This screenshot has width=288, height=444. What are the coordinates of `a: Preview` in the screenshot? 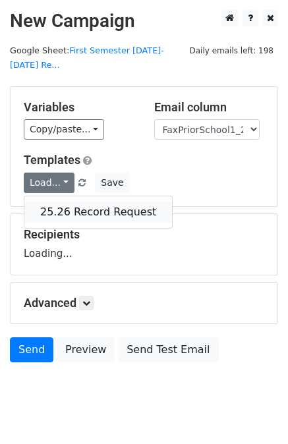 It's located at (86, 350).